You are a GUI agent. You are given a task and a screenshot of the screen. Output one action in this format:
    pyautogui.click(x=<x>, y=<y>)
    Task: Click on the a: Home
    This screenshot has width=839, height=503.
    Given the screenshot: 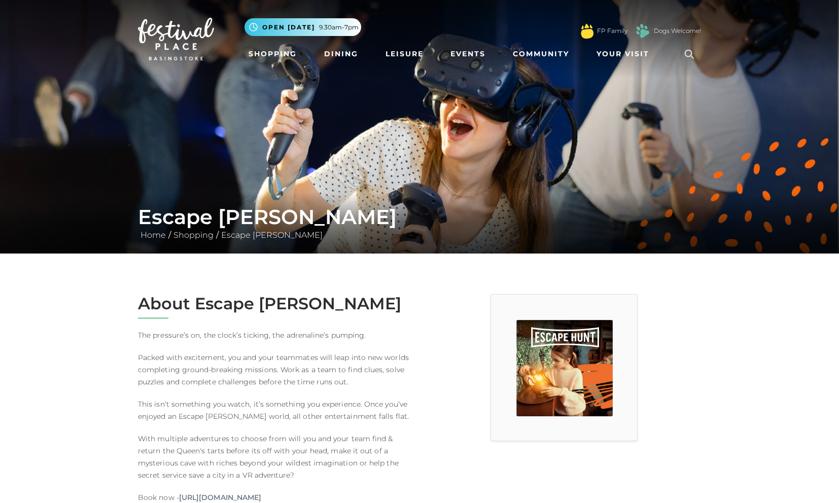 What is the action you would take?
    pyautogui.click(x=153, y=235)
    